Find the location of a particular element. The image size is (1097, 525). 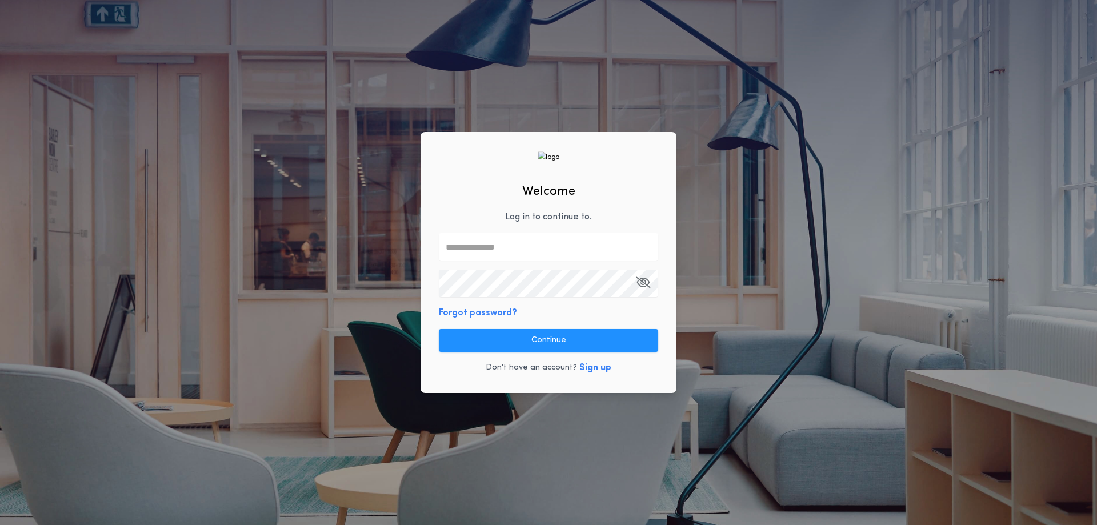

p: Log in to continue to . is located at coordinates (549, 217).